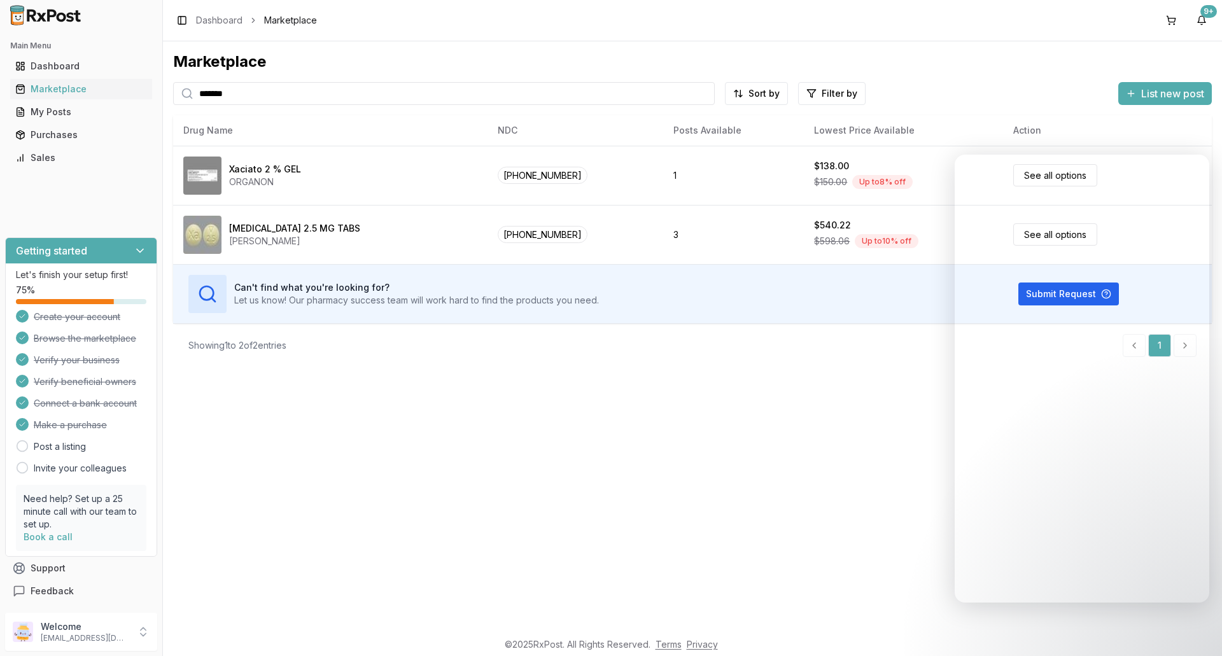 The width and height of the screenshot is (1222, 656). I want to click on td: 3, so click(734, 234).